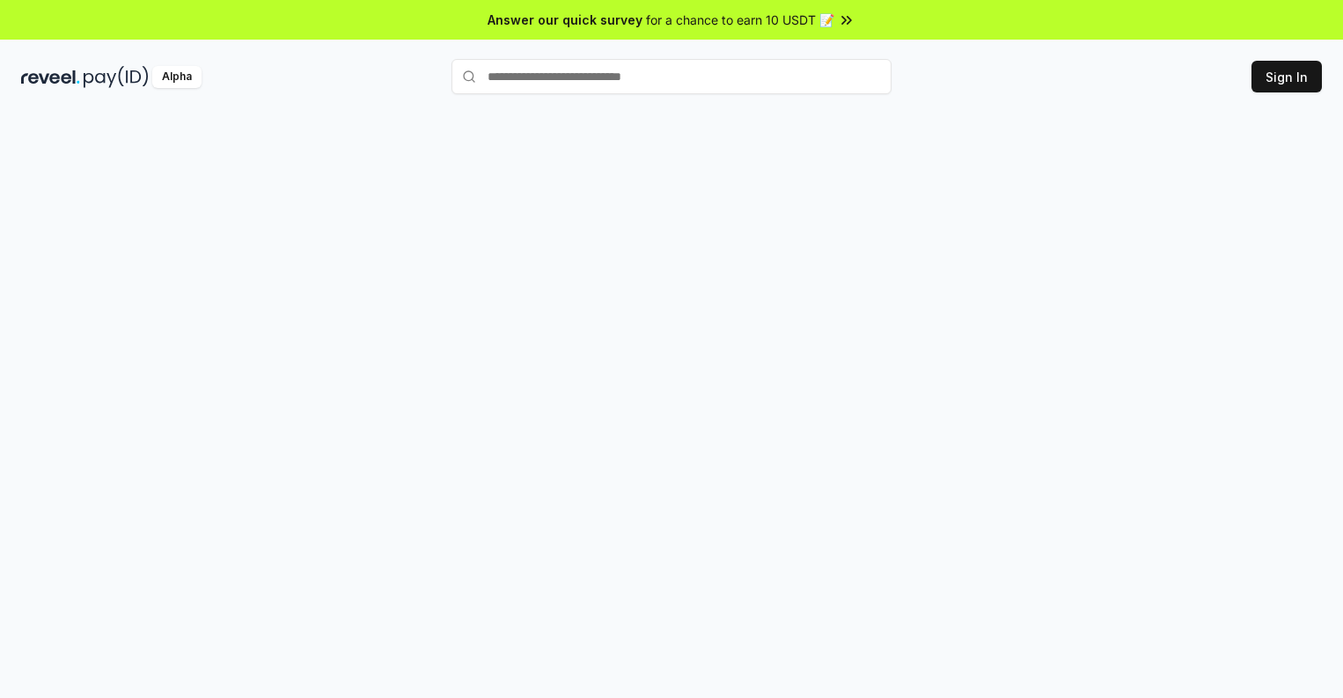  What do you see at coordinates (740, 19) in the screenshot?
I see `span: for a chance to earn 10 USDT 📝` at bounding box center [740, 19].